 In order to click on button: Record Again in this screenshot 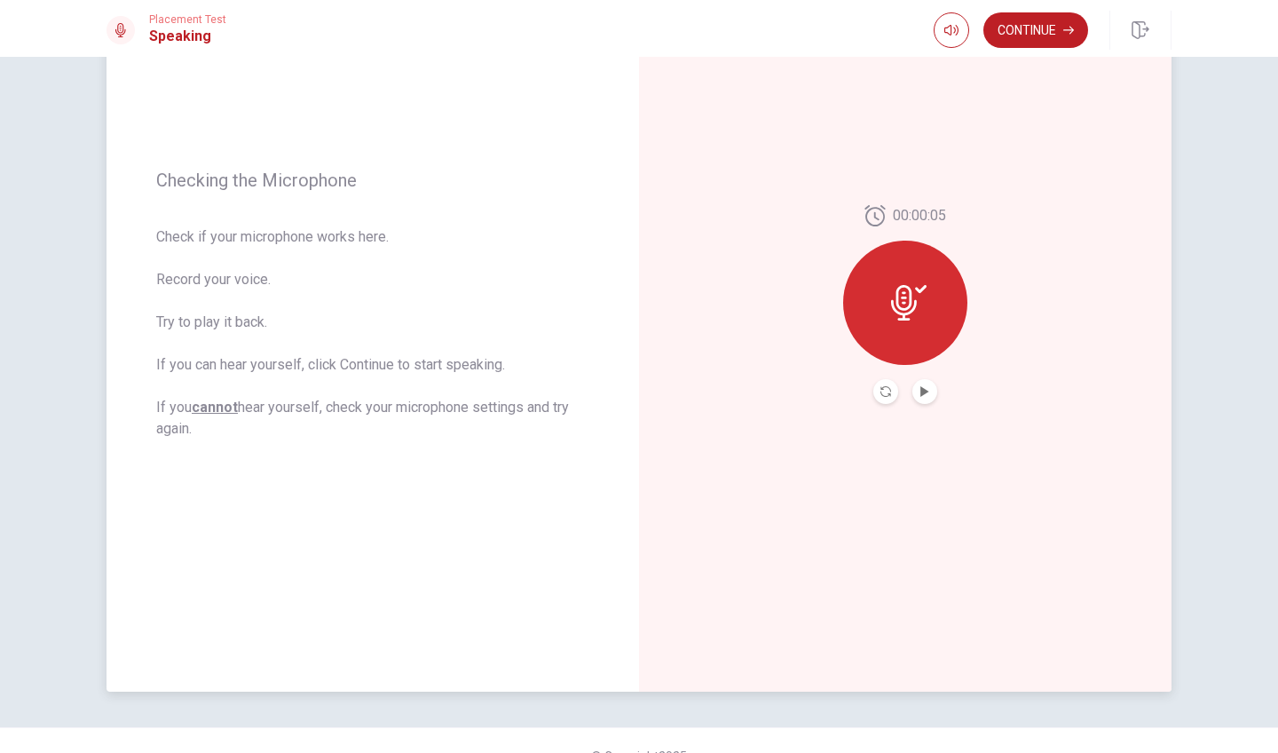, I will do `click(886, 391)`.